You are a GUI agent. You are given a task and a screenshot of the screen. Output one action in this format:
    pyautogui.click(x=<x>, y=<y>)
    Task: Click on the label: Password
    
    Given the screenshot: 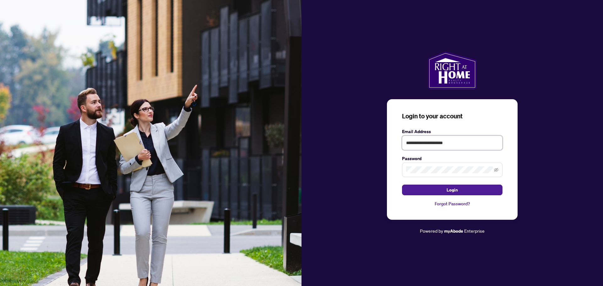 What is the action you would take?
    pyautogui.click(x=452, y=158)
    